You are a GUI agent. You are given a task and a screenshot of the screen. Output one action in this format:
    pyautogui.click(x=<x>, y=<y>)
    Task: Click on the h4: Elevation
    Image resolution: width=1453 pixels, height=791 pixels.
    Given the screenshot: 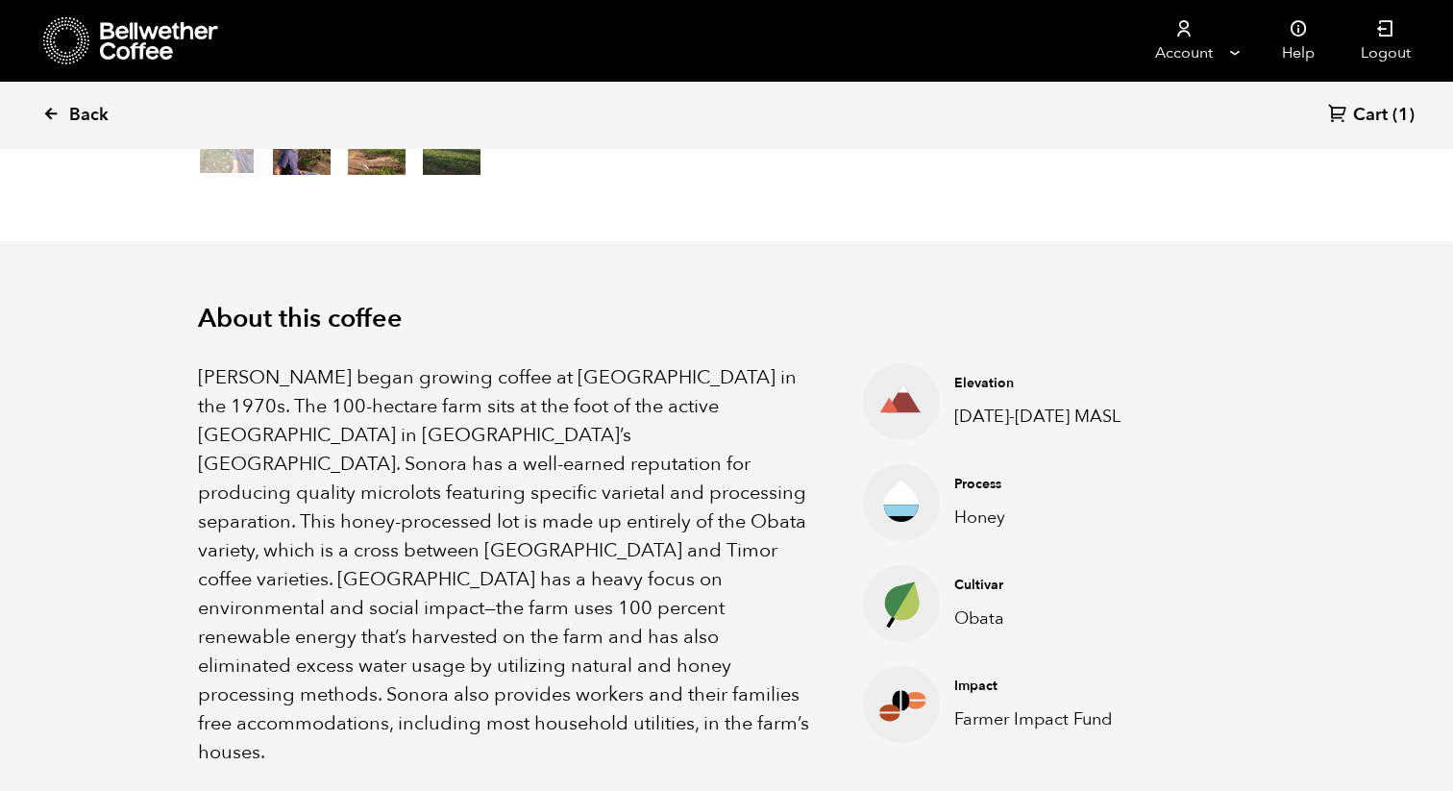 What is the action you would take?
    pyautogui.click(x=1046, y=384)
    